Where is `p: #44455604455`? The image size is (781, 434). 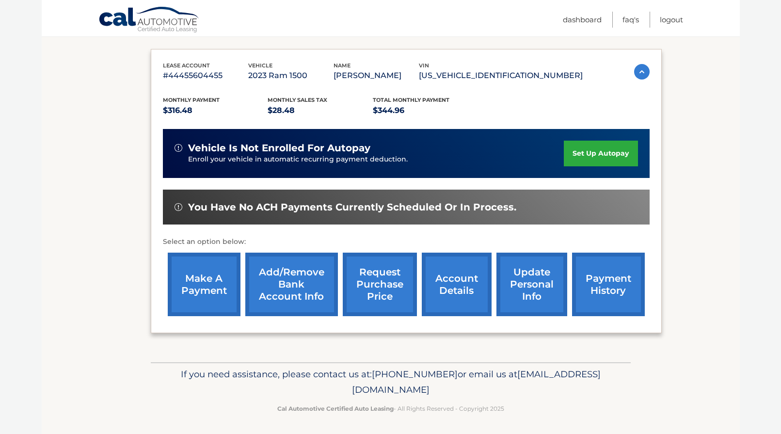
p: #44455604455 is located at coordinates (205, 76).